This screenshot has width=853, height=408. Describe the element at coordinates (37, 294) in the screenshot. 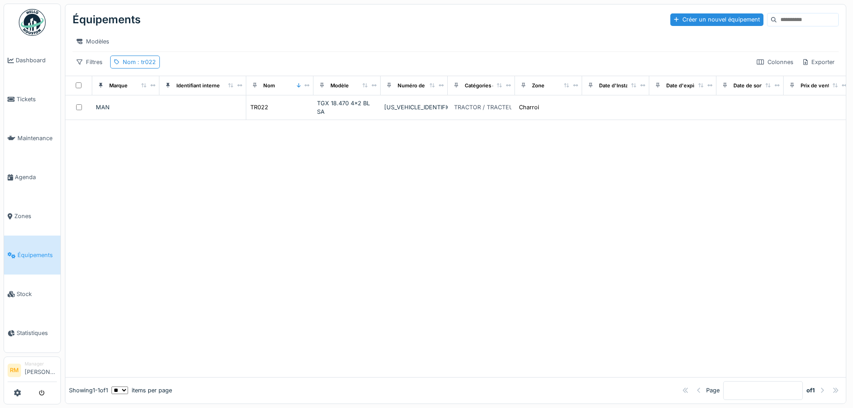

I see `span: Stock` at that location.